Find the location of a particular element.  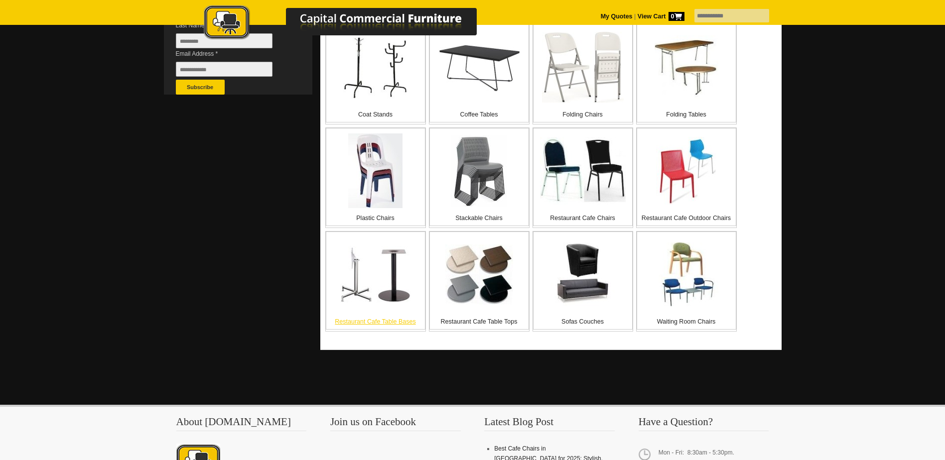

a: View Cart0 is located at coordinates (660, 16).